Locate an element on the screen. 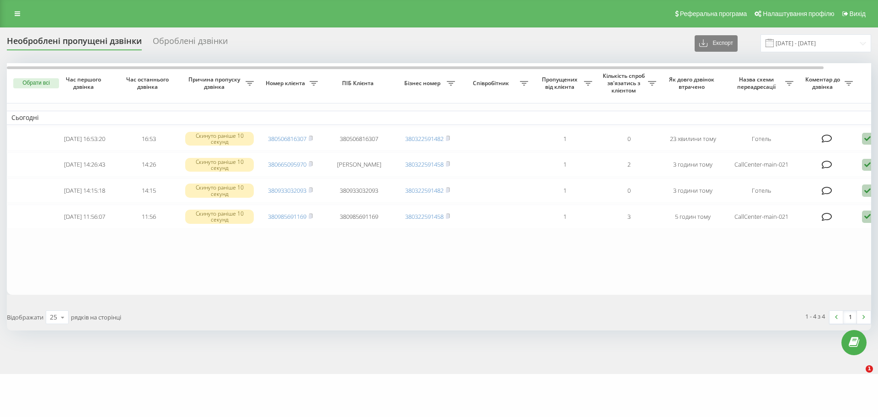 The height and width of the screenshot is (417, 878). td: 14:26 is located at coordinates (149, 164).